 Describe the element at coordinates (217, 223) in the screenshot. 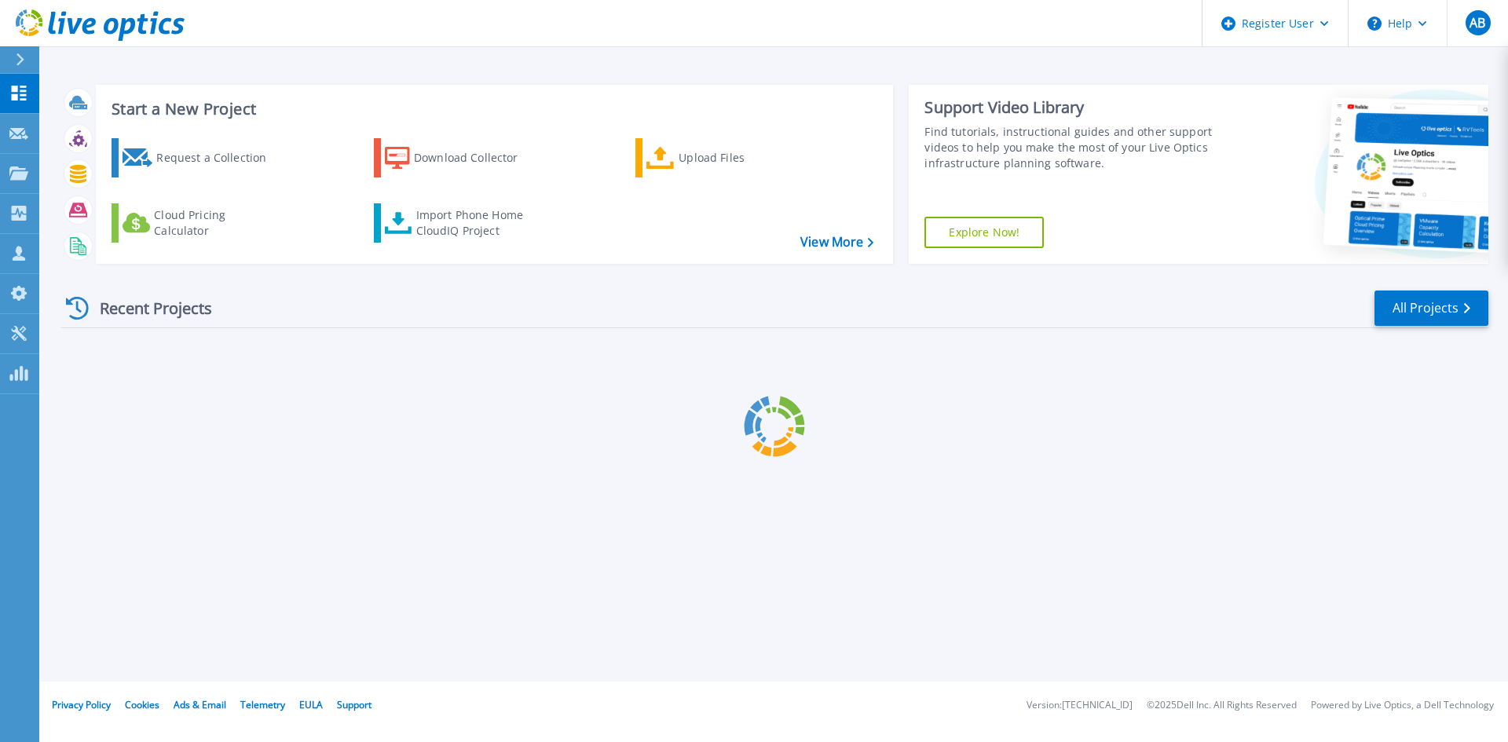

I see `div: Cloud Pricing Calculator` at that location.